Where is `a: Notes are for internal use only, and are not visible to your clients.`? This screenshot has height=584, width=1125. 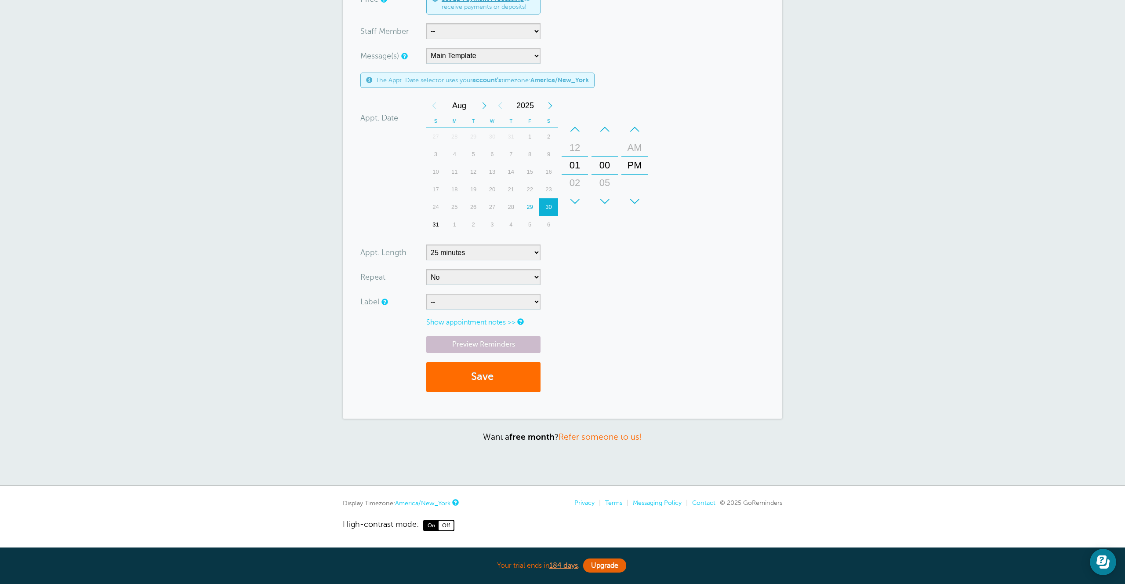 a: Notes are for internal use only, and are not visible to your clients. is located at coordinates (520, 321).